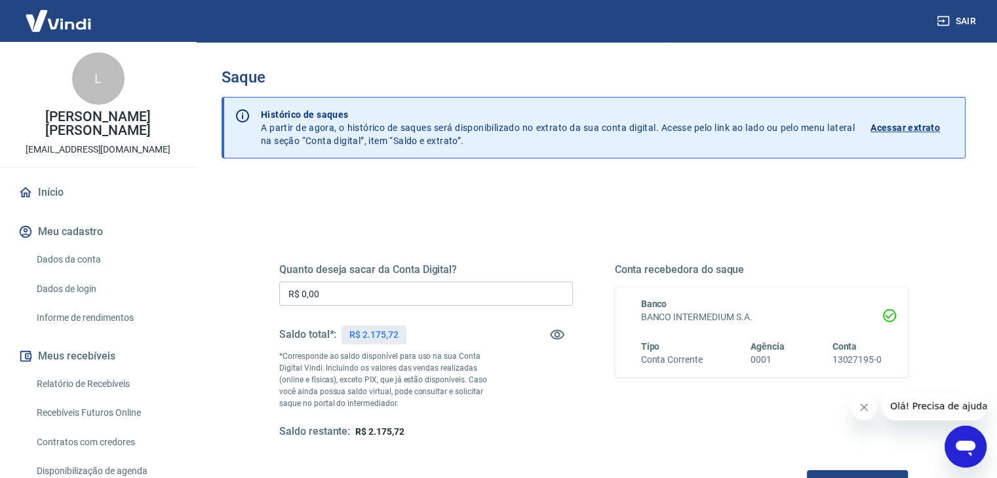 Image resolution: width=997 pixels, height=478 pixels. What do you see at coordinates (672, 360) in the screenshot?
I see `h6: Conta Corrente` at bounding box center [672, 360].